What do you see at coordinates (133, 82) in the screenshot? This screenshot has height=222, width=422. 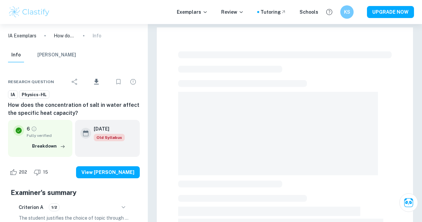 I see `div: Report issue` at bounding box center [133, 82].